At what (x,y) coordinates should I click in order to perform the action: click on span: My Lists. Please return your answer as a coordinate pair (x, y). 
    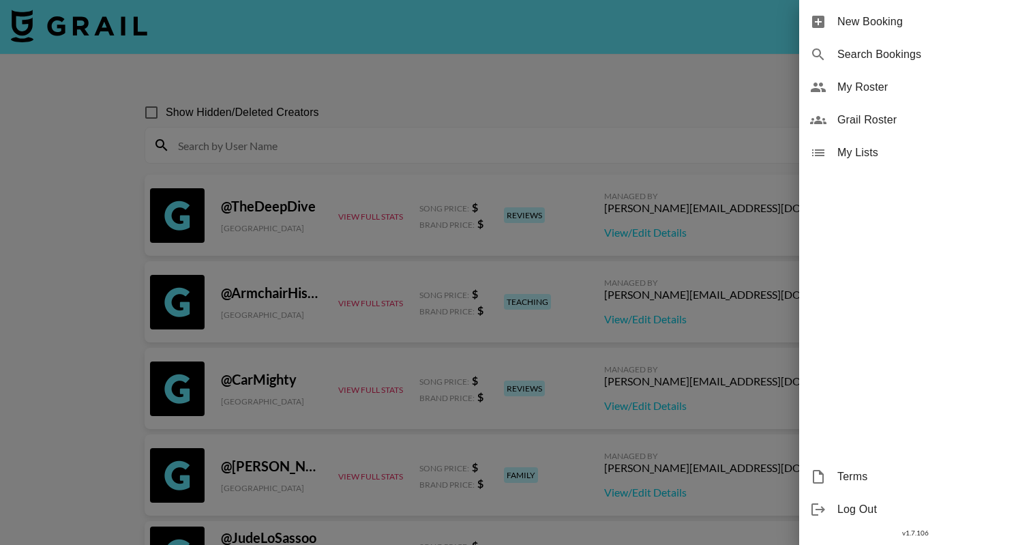
    Looking at the image, I should click on (928, 153).